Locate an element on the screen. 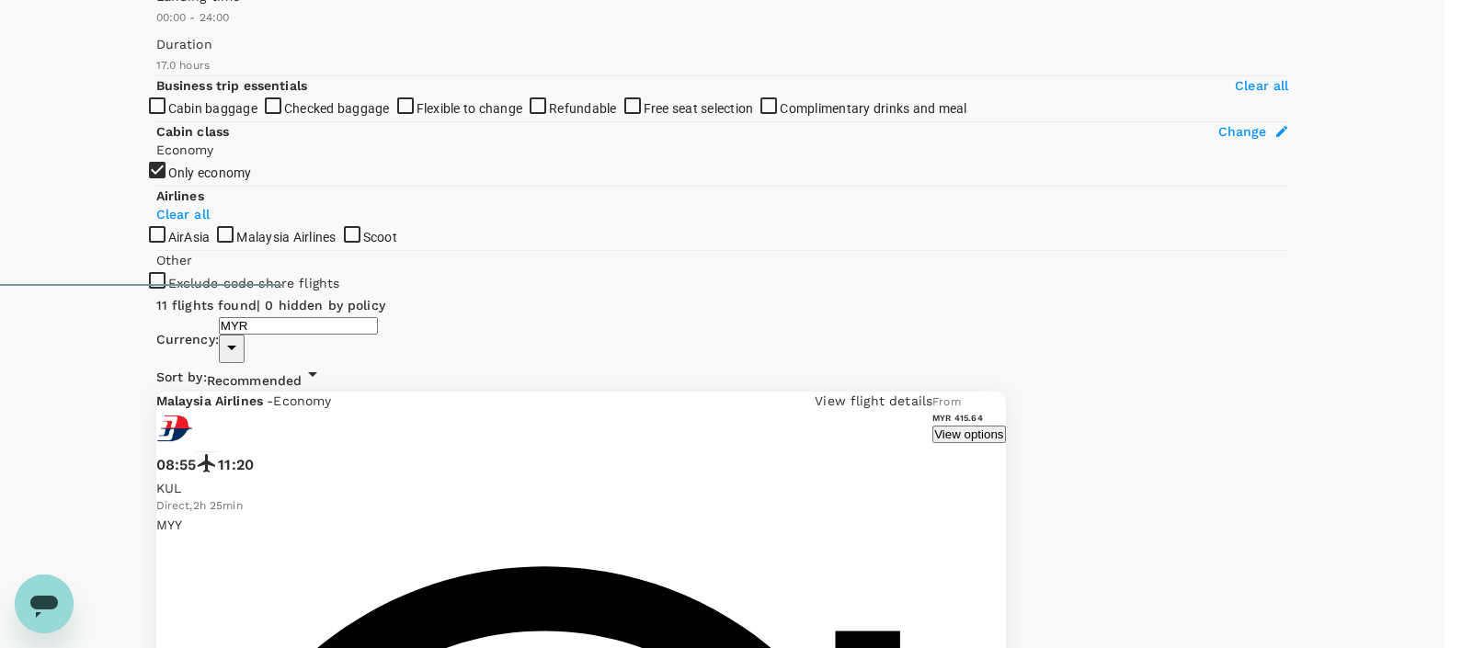  img: MH is located at coordinates (175, 428).